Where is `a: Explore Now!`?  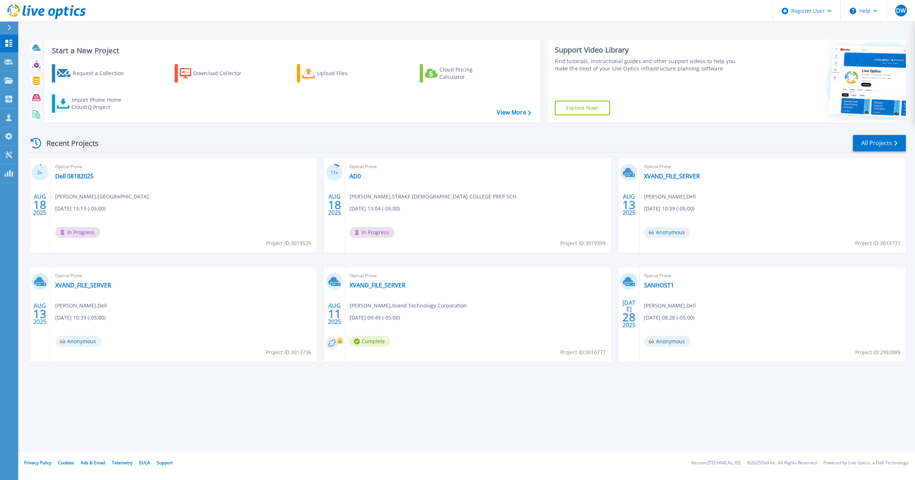
a: Explore Now! is located at coordinates (582, 108).